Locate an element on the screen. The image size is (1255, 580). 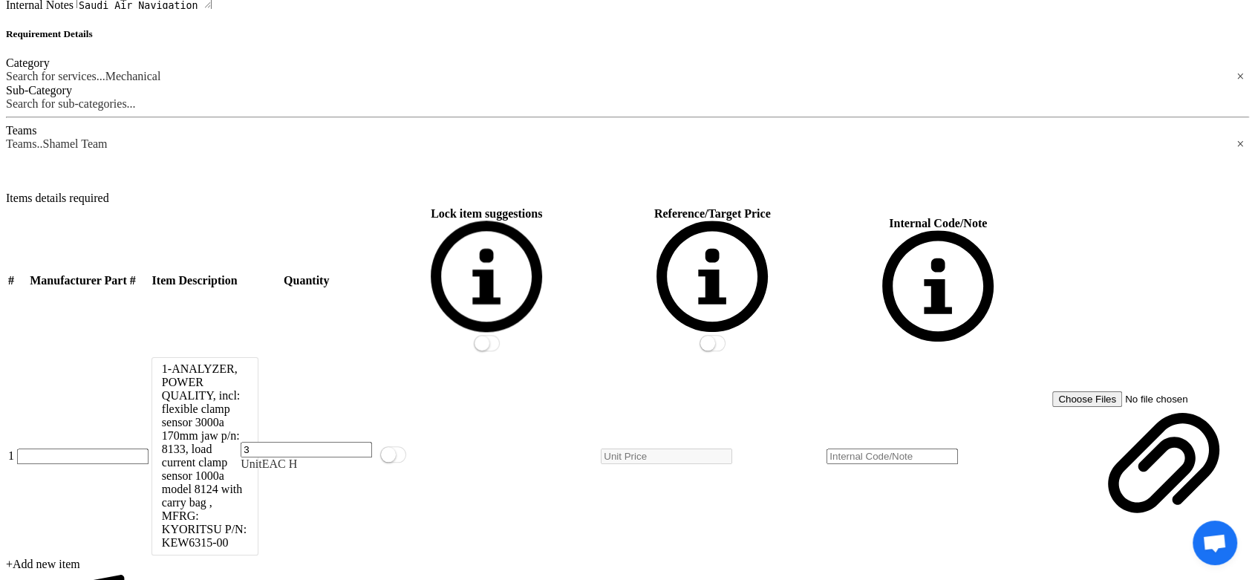
input: Amount is located at coordinates (306, 449).